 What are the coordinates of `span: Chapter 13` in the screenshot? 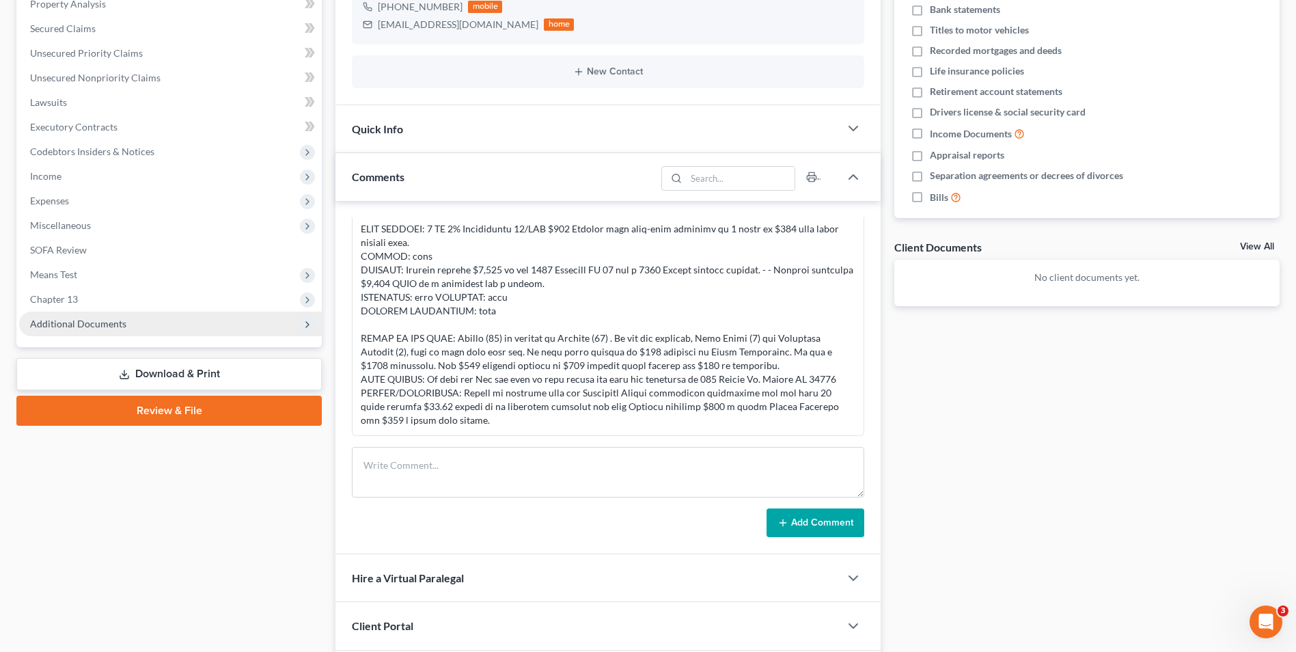 It's located at (54, 299).